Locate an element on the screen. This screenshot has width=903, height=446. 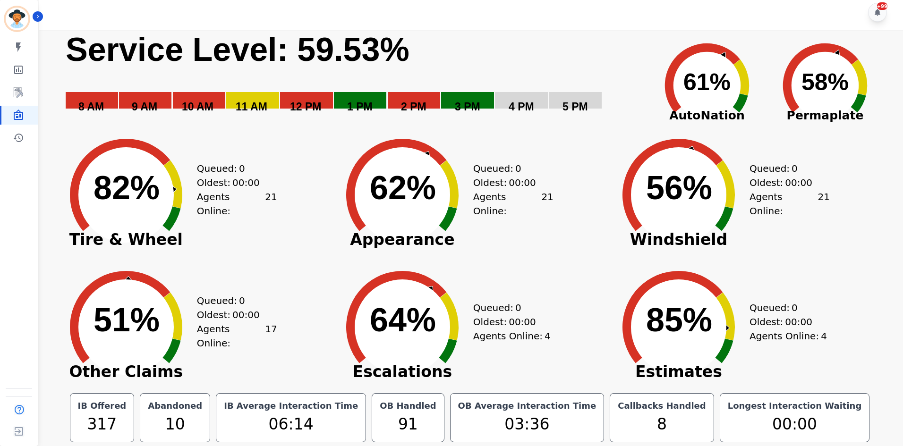
div: +99 is located at coordinates (882, 6).